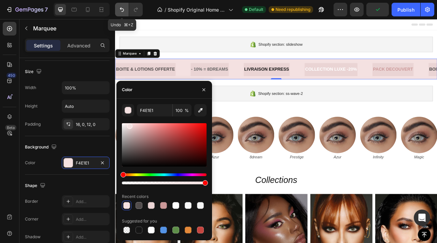 The width and height of the screenshot is (437, 243). Describe the element at coordinates (18, 44) in the screenshot. I see `div: Marquee` at that location.